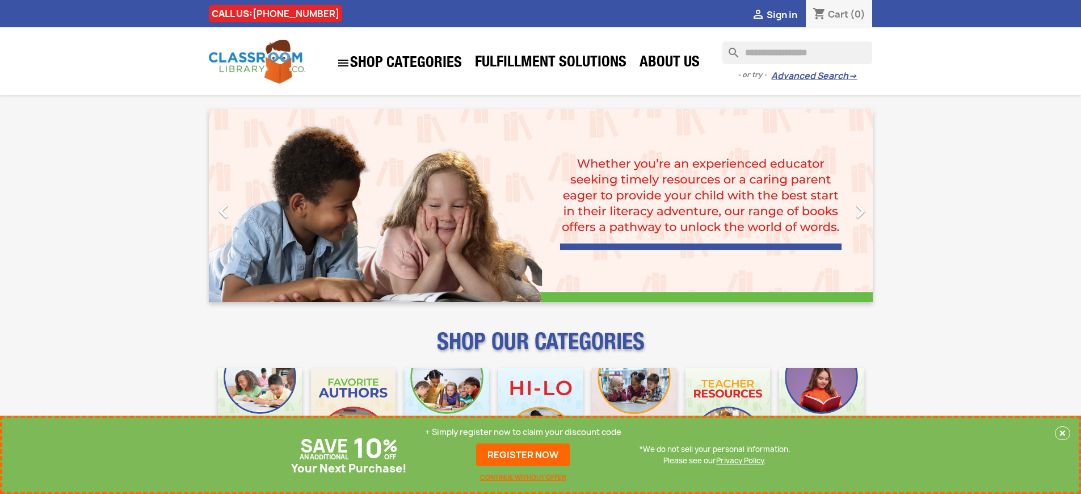 The image size is (1081, 494). I want to click on div: CALL US:, so click(275, 14).